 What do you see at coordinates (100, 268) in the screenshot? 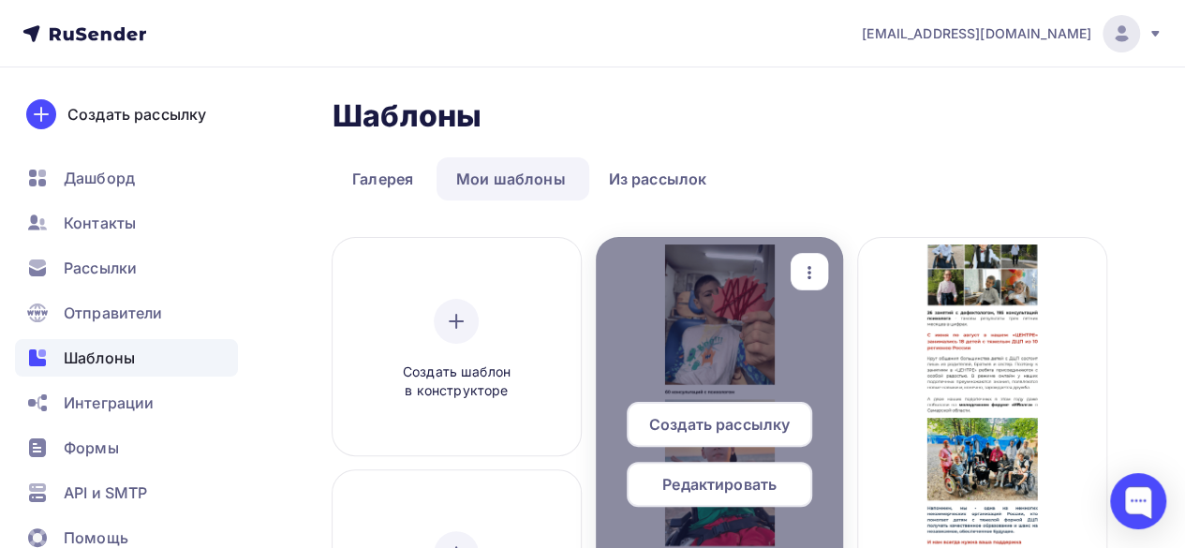
I see `span: Рассылки` at bounding box center [100, 268].